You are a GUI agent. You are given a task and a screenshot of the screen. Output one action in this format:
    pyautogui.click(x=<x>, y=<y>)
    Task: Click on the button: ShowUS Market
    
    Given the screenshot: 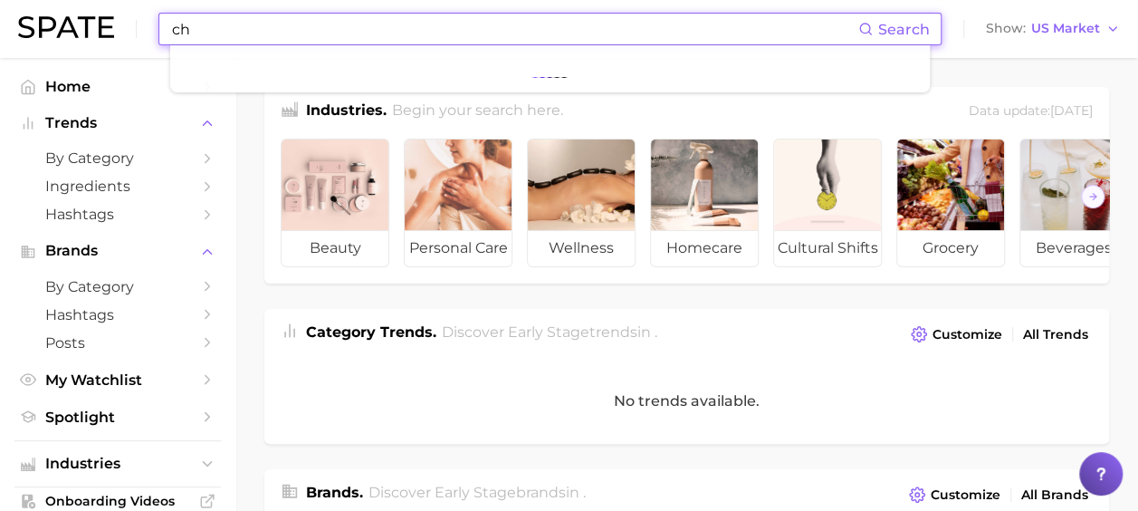 What is the action you would take?
    pyautogui.click(x=1053, y=29)
    